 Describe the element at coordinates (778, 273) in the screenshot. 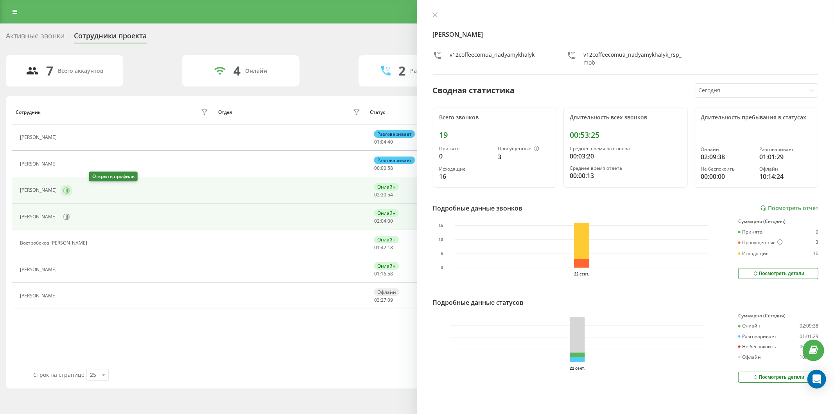

I see `div: Посмотреть детали` at that location.